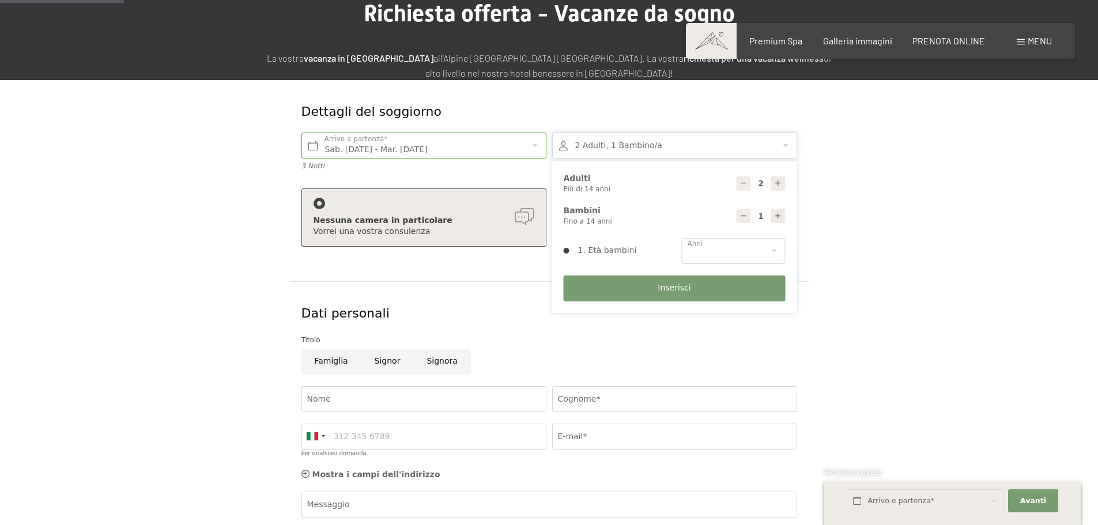  I want to click on a: Premium Spa, so click(776, 40).